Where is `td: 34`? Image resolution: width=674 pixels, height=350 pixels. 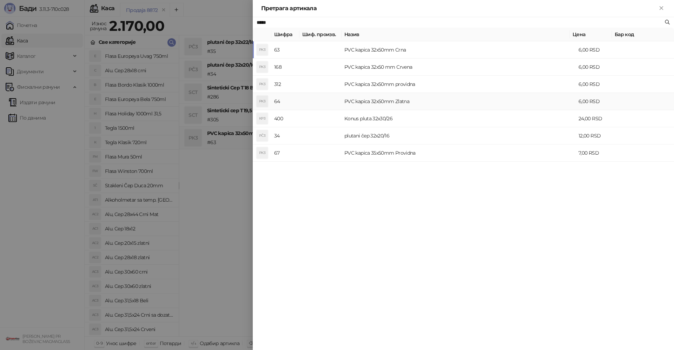
td: 34 is located at coordinates (285, 136).